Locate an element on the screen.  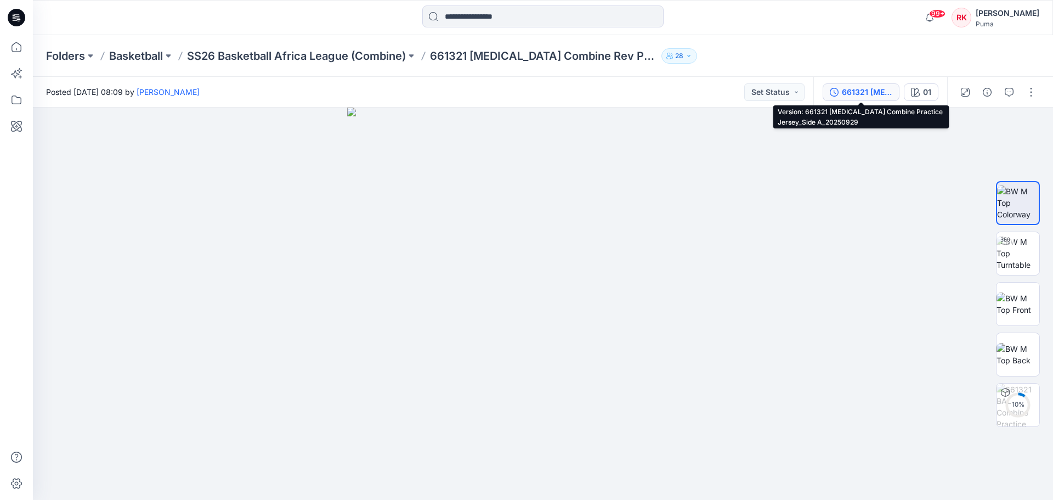
p: 28 is located at coordinates (679, 56).